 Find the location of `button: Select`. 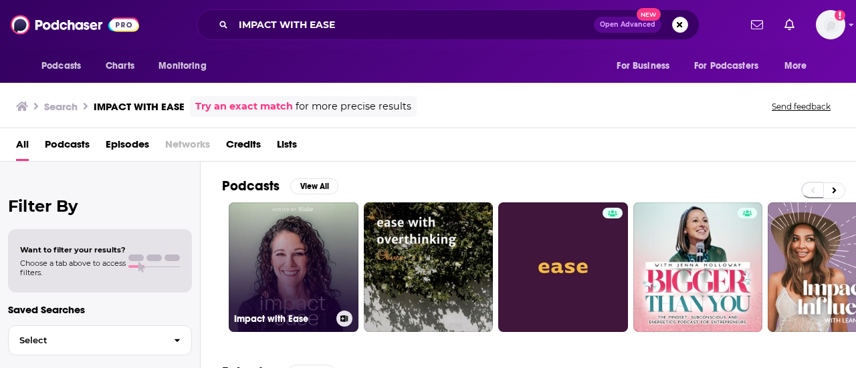

button: Select is located at coordinates (100, 340).